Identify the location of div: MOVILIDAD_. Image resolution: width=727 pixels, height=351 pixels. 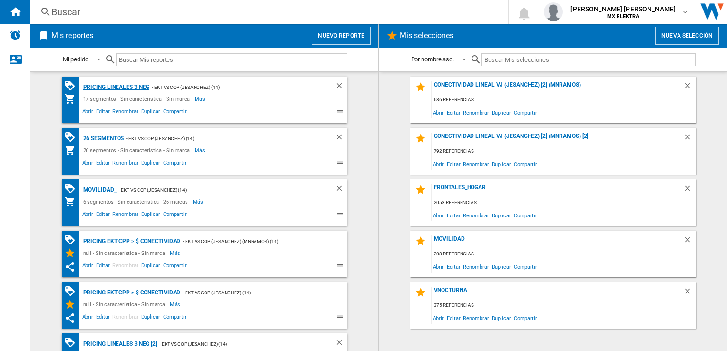
(98, 190).